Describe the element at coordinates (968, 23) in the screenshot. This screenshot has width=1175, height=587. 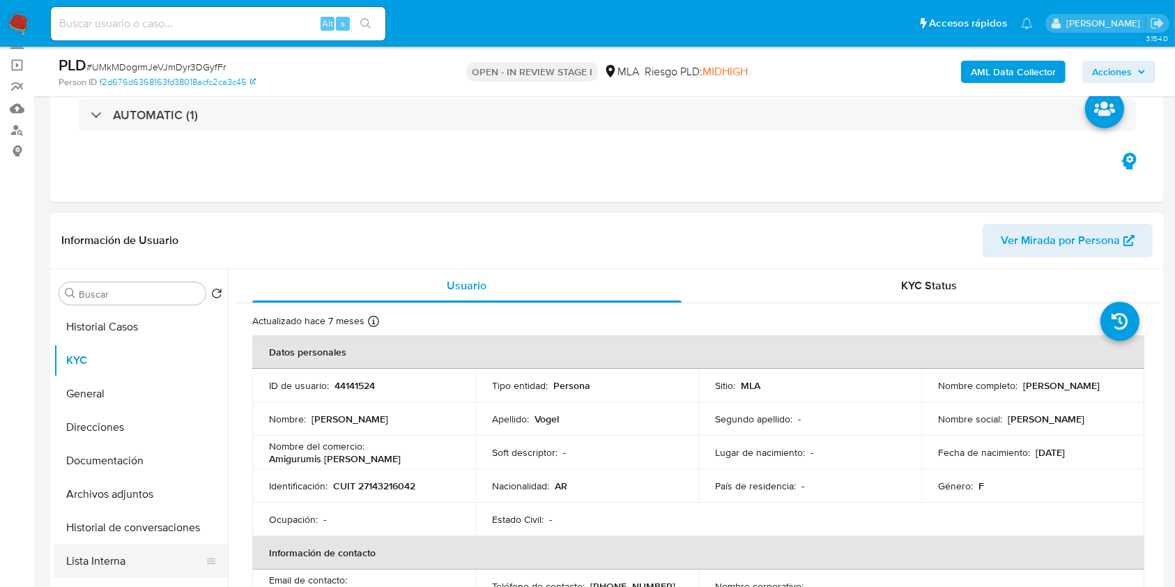
I see `span: Accesos rápidos` at that location.